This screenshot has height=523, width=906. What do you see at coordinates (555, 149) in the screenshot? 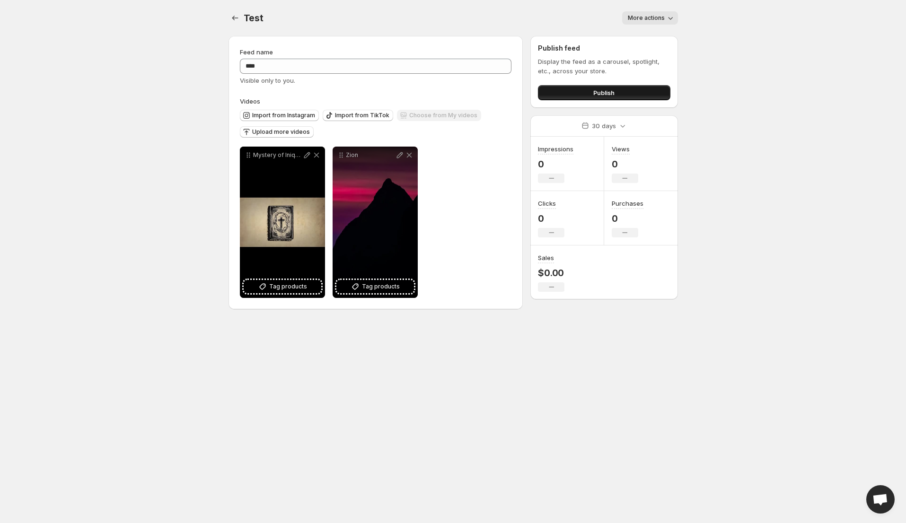
I see `h3: Impressions` at bounding box center [555, 149].